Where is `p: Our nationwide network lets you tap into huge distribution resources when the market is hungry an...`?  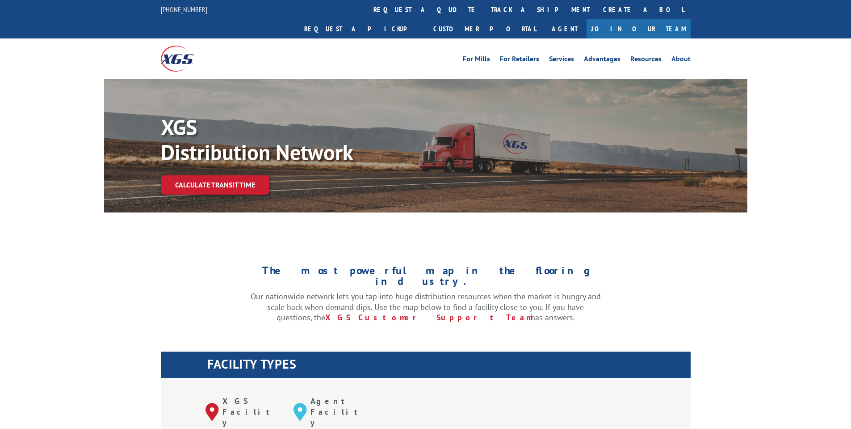
p: Our nationwide network lets you tap into huge distribution resources when the market is hungry an... is located at coordinates (426, 307).